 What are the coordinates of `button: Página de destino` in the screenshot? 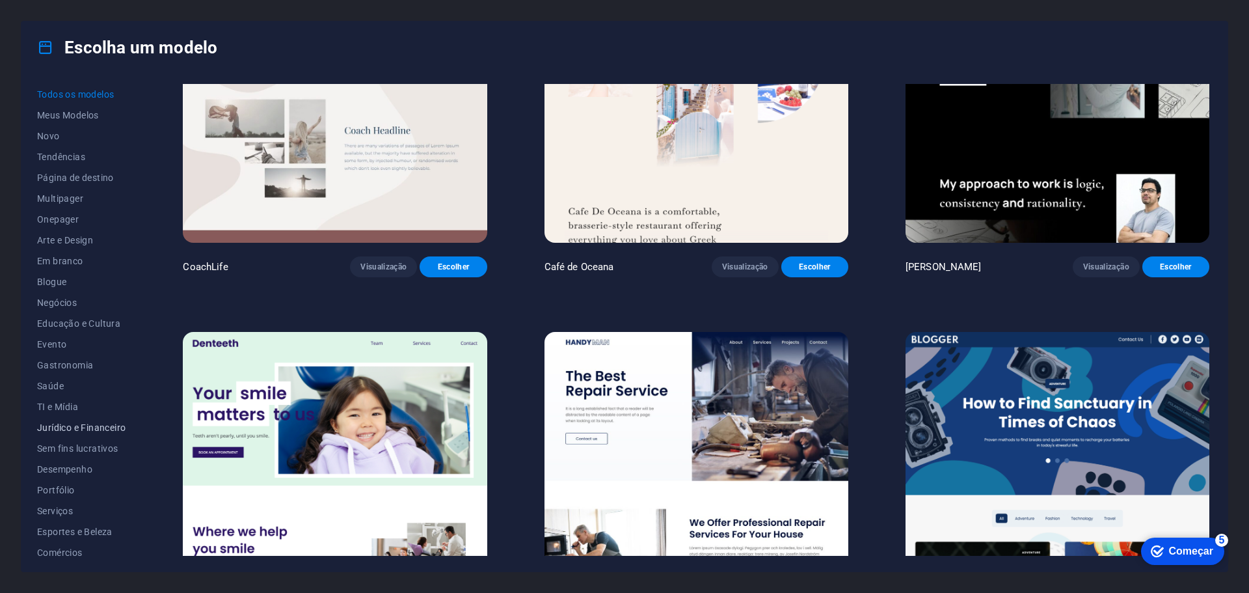 It's located at (81, 178).